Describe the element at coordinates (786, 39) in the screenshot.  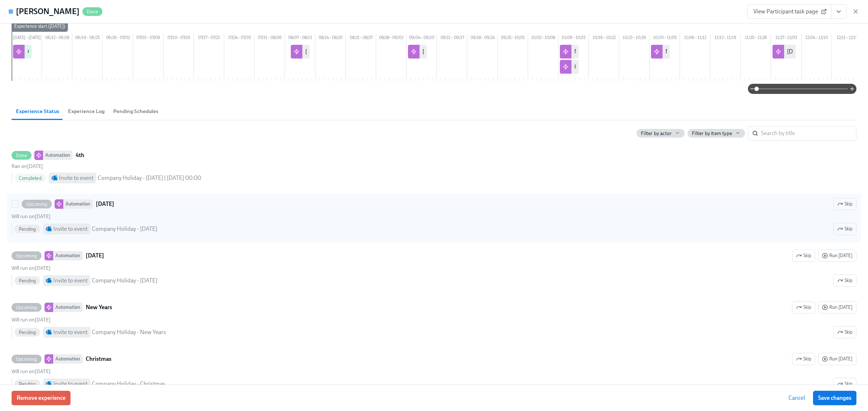
I see `div: 11/27 – 12/03` at that location.